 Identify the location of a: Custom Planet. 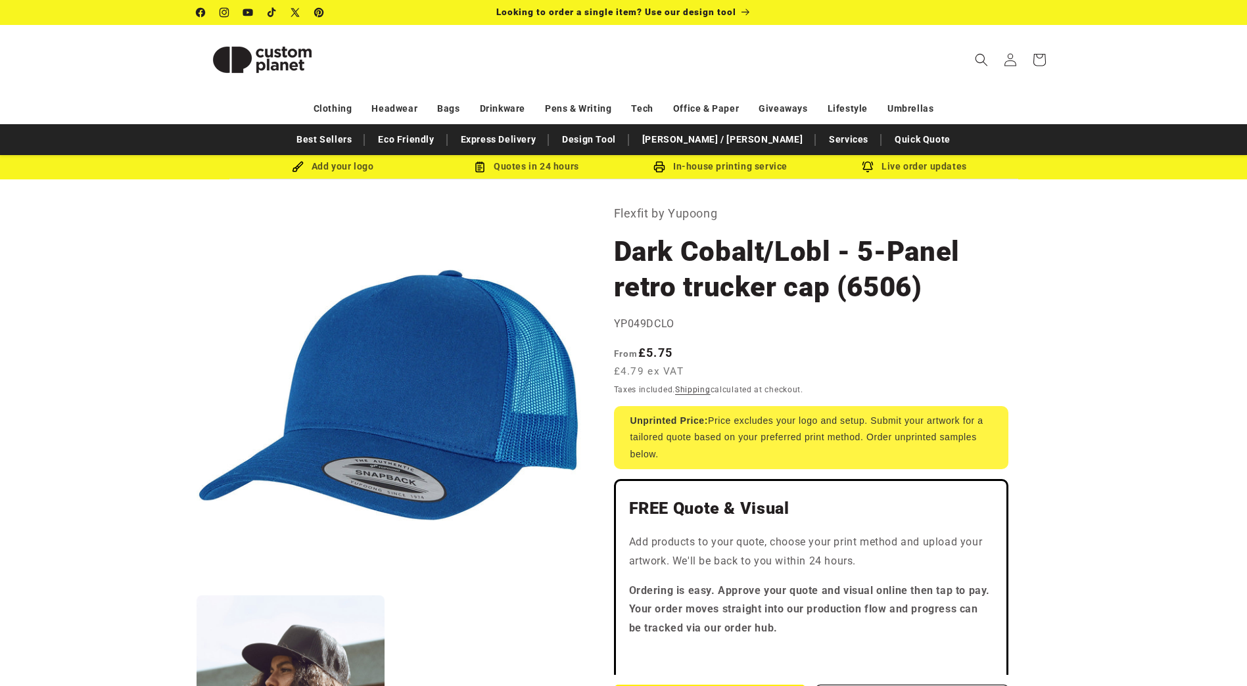
(262, 59).